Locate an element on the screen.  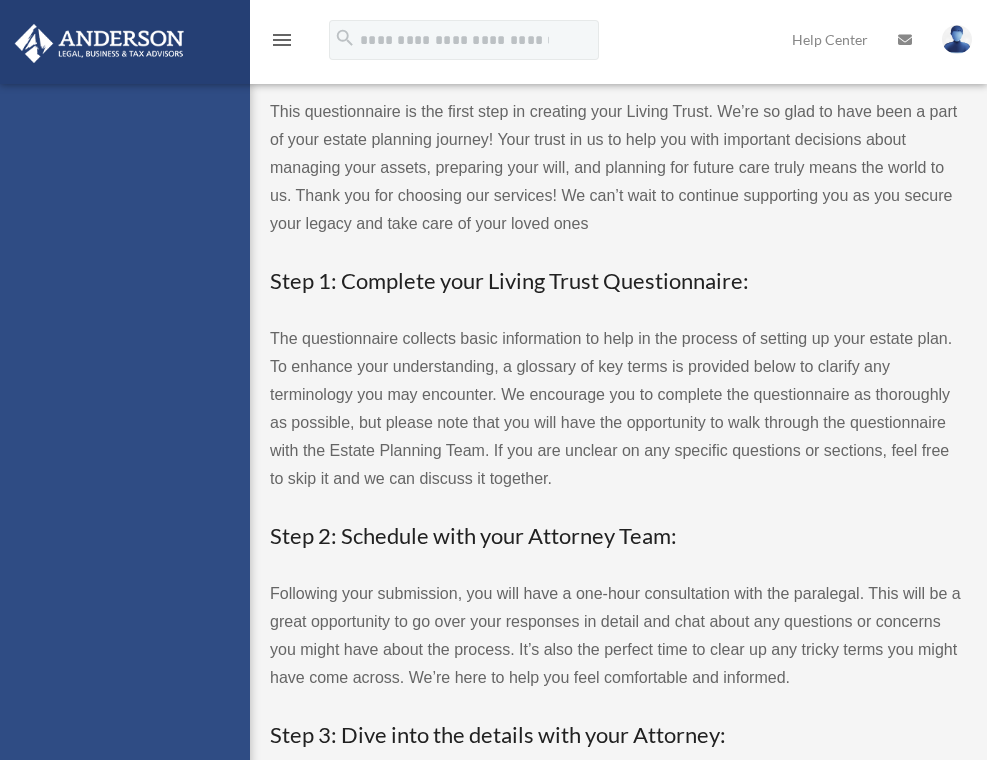
a: menu is located at coordinates (282, 43).